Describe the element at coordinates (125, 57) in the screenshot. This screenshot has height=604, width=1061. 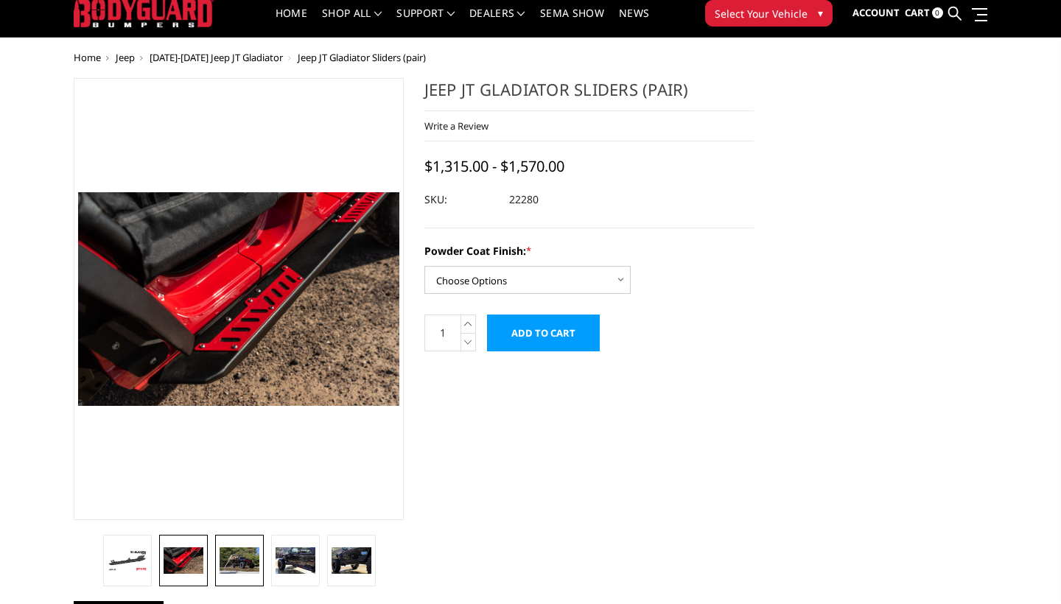
I see `a: Jeep` at that location.